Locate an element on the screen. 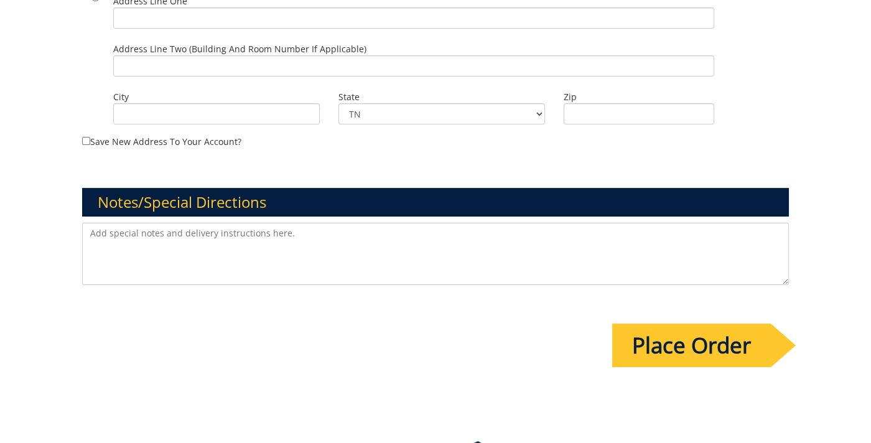 Image resolution: width=871 pixels, height=443 pixels. input: Save new address to your account? is located at coordinates (86, 141).